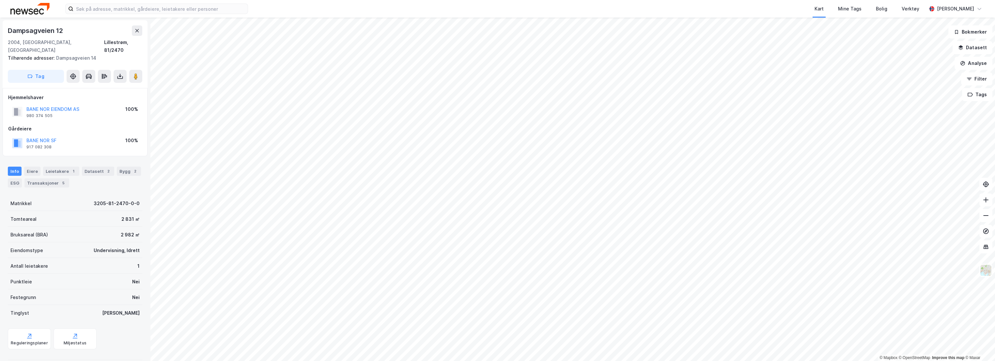 This screenshot has height=361, width=995. I want to click on button: Datasett, so click(973, 48).